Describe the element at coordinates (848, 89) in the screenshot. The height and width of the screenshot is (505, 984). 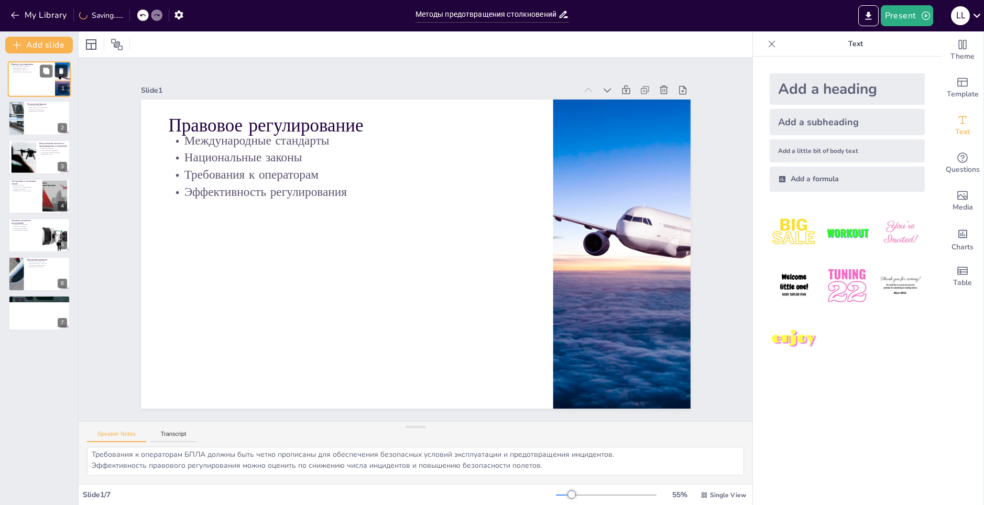
I see `div: Add a heading` at that location.